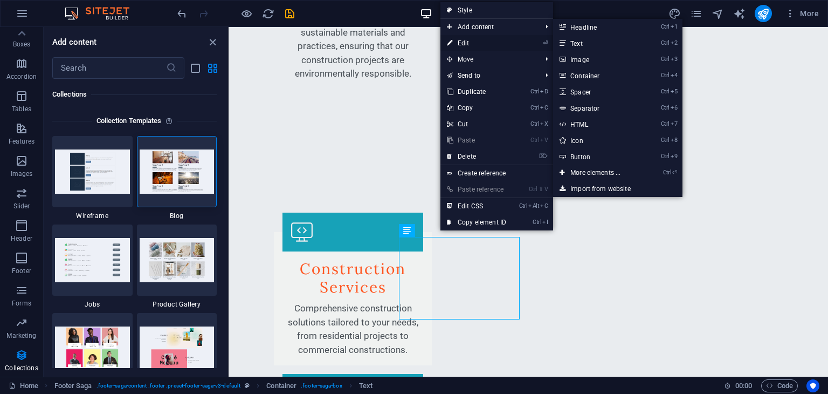 The width and height of the screenshot is (828, 394). Describe the element at coordinates (544, 205) in the screenshot. I see `i: C` at that location.